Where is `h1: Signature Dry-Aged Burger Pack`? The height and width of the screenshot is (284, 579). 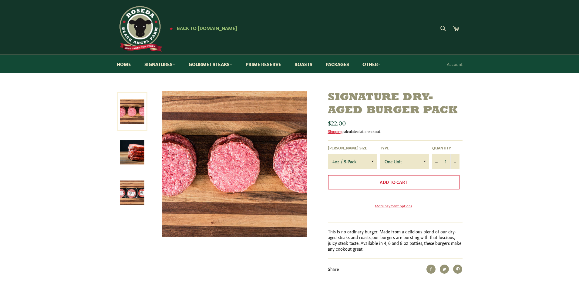 h1: Signature Dry-Aged Burger Pack is located at coordinates (395, 104).